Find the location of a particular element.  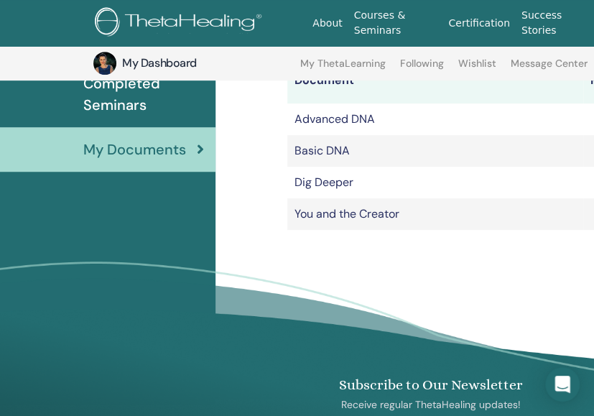

a: Wishlist is located at coordinates (477, 69).